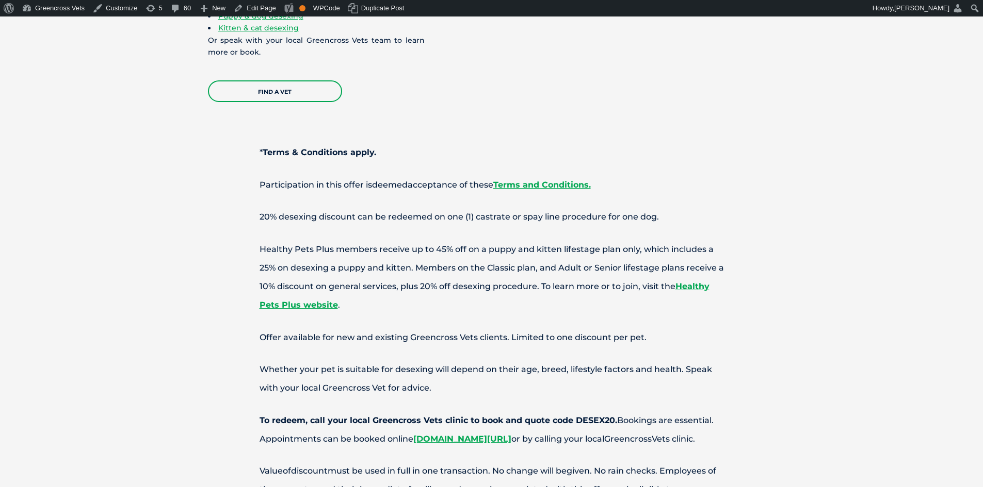 This screenshot has width=983, height=487. What do you see at coordinates (271, 471) in the screenshot?
I see `span: Value` at bounding box center [271, 471].